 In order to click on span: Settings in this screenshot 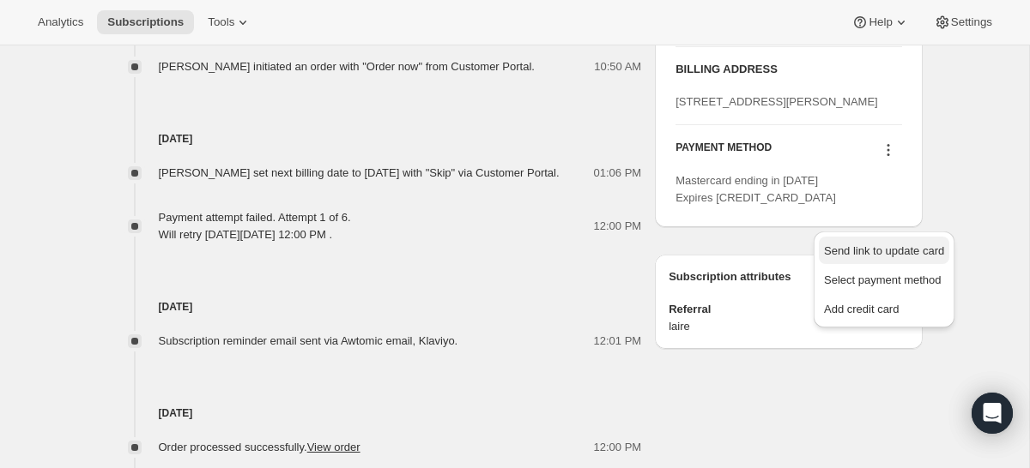, I will do `click(971, 22)`.